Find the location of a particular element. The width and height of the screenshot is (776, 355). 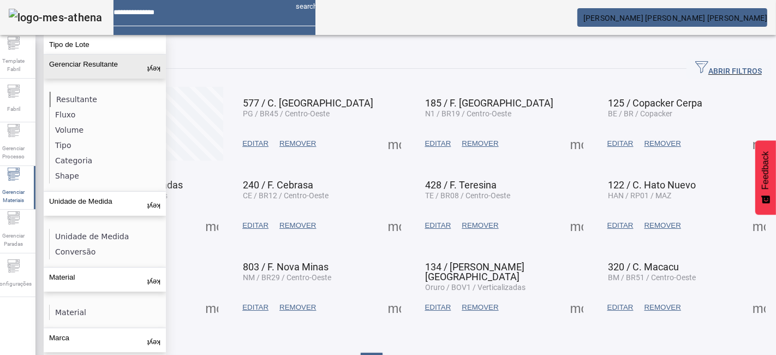

li: Material is located at coordinates (107, 312).